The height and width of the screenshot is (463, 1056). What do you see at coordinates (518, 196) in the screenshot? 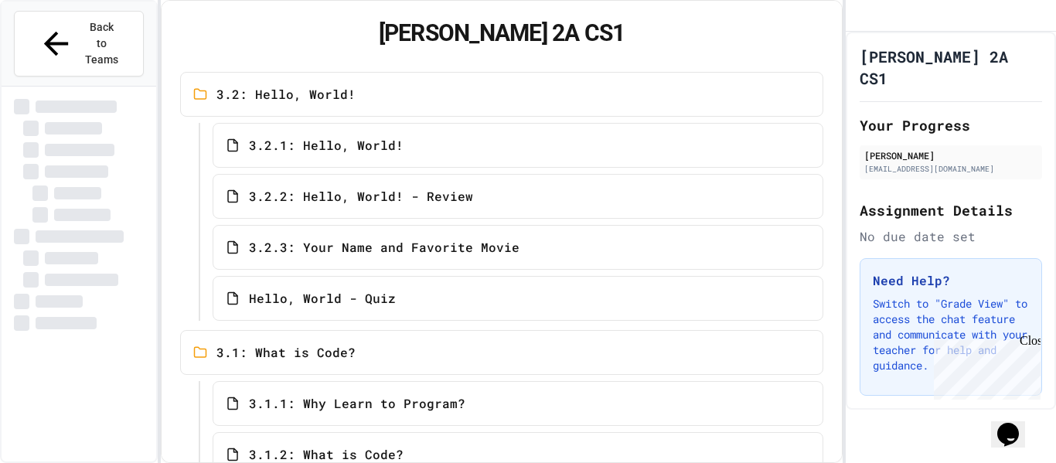
I see `a: 3.2.2: Hello, World! - Review` at bounding box center [518, 196].